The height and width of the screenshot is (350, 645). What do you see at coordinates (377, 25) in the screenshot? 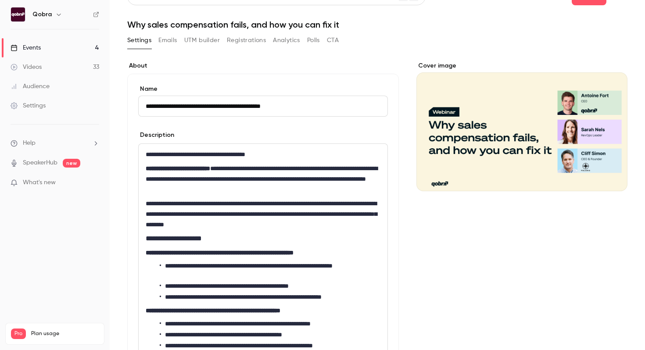
I see `h1: Why sales compensation fails, and how you can fix it` at bounding box center [377, 25].